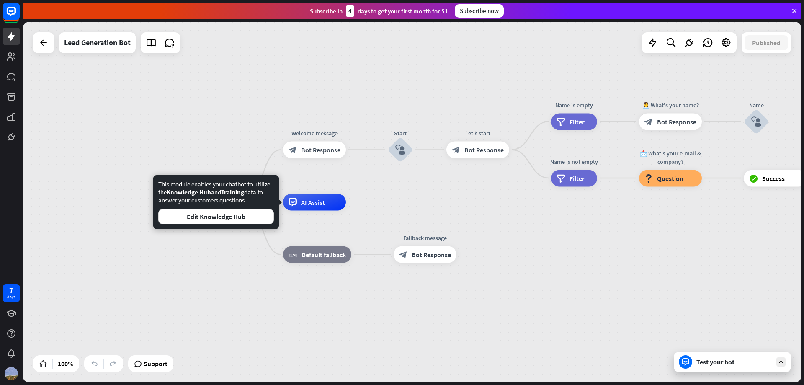  I want to click on span: Question, so click(670, 178).